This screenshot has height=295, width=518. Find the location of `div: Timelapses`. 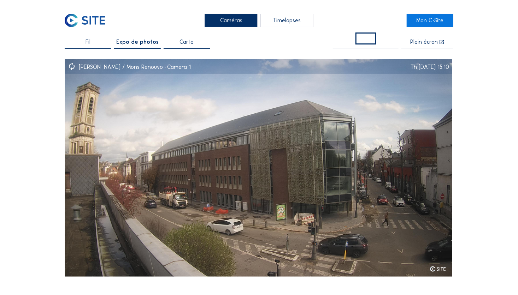

div: Timelapses is located at coordinates (287, 20).